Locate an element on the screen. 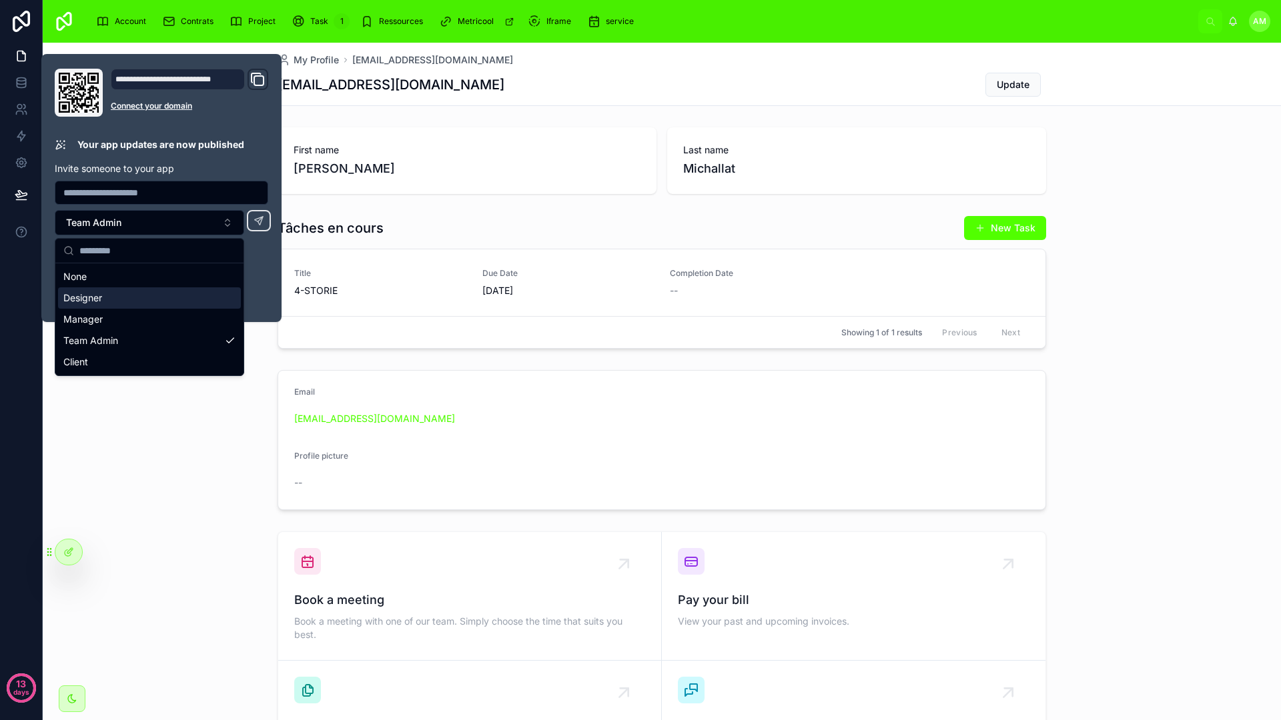  span: Title is located at coordinates (380, 274).